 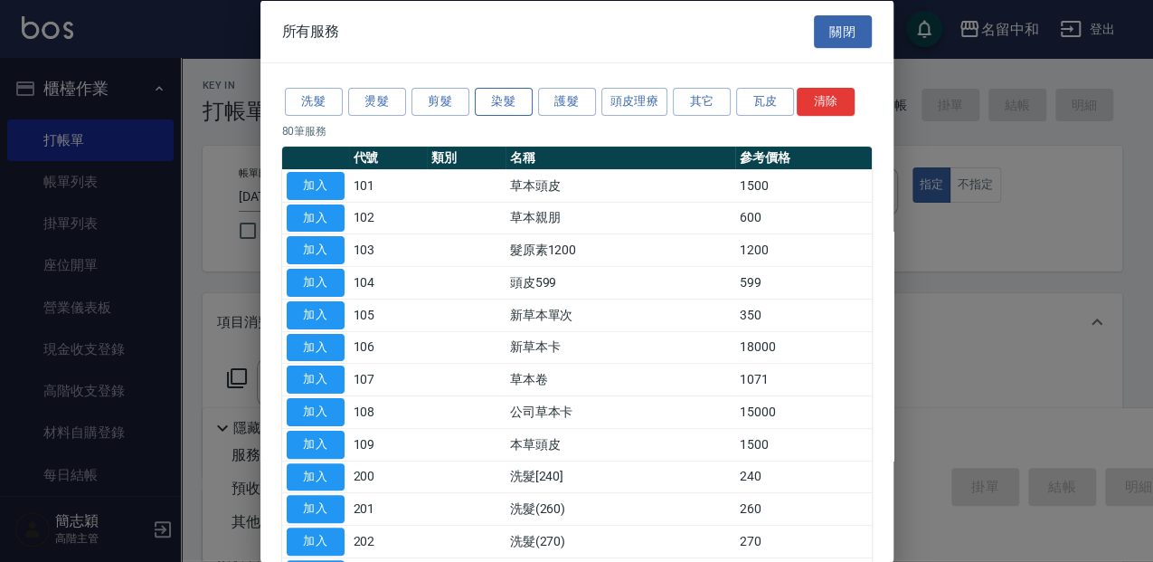 What do you see at coordinates (388, 218) in the screenshot?
I see `td: 102` at bounding box center [388, 218].